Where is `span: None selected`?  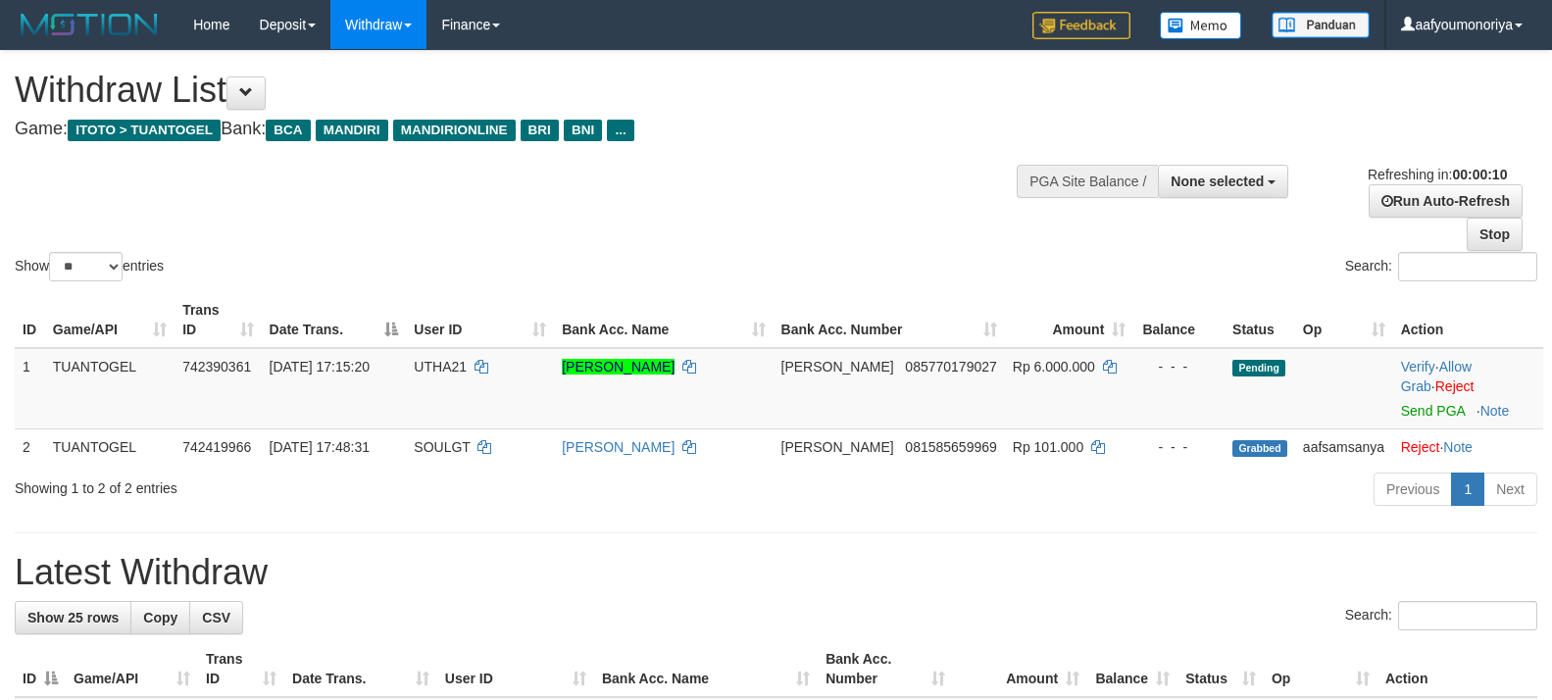 span: None selected is located at coordinates (1217, 181).